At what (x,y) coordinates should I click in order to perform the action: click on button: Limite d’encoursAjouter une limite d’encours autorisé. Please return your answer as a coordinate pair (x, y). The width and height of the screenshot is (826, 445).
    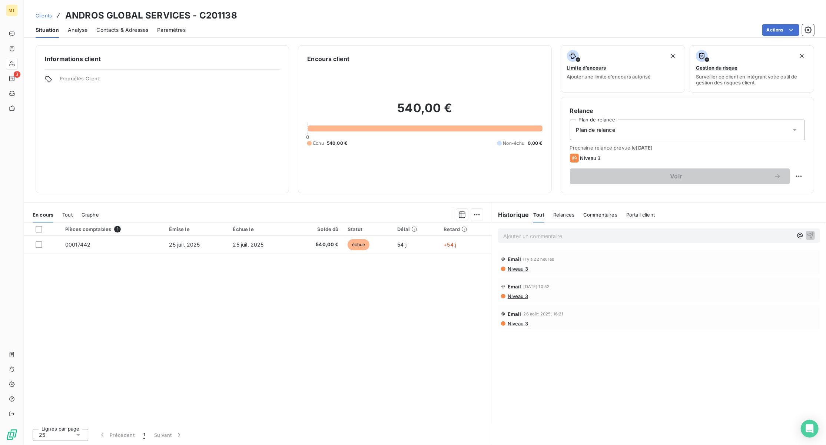
    Looking at the image, I should click on (623, 69).